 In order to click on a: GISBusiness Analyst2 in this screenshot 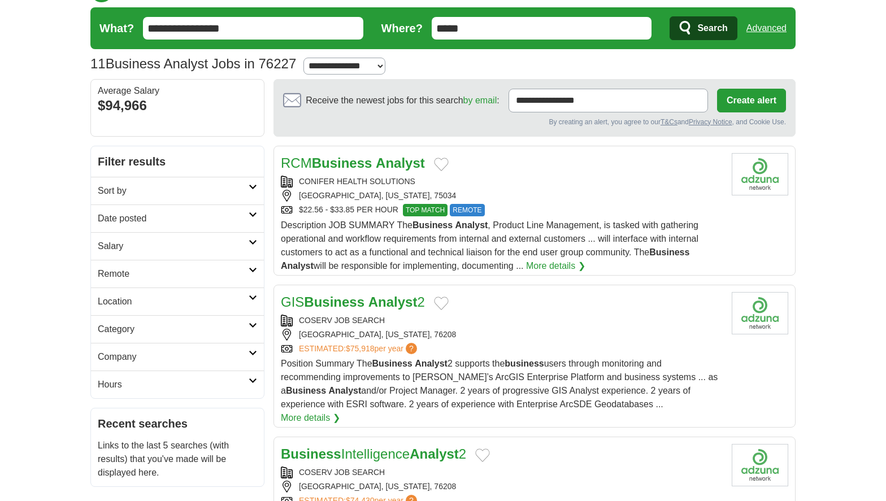, I will do `click(352, 302)`.